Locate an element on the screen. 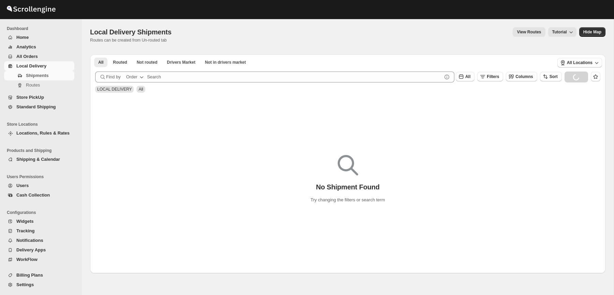 This screenshot has width=614, height=295. span: Products and Shipping is located at coordinates (42, 151).